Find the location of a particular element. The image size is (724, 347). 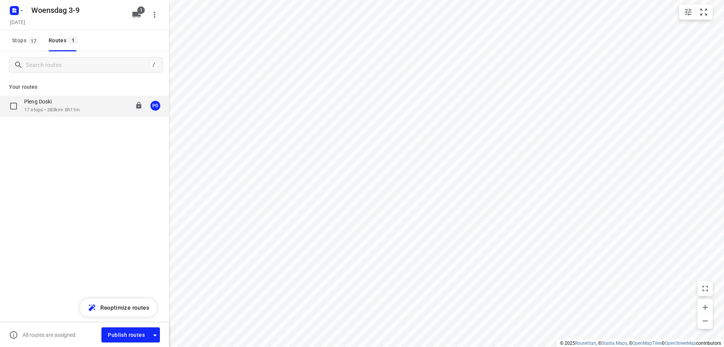

button: Fit zoom is located at coordinates (704, 12).